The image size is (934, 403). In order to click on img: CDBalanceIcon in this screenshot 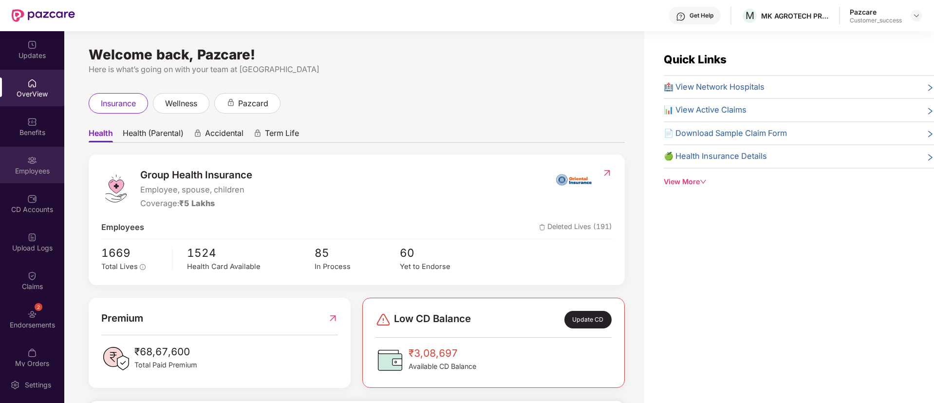, I will do `click(390, 360)`.